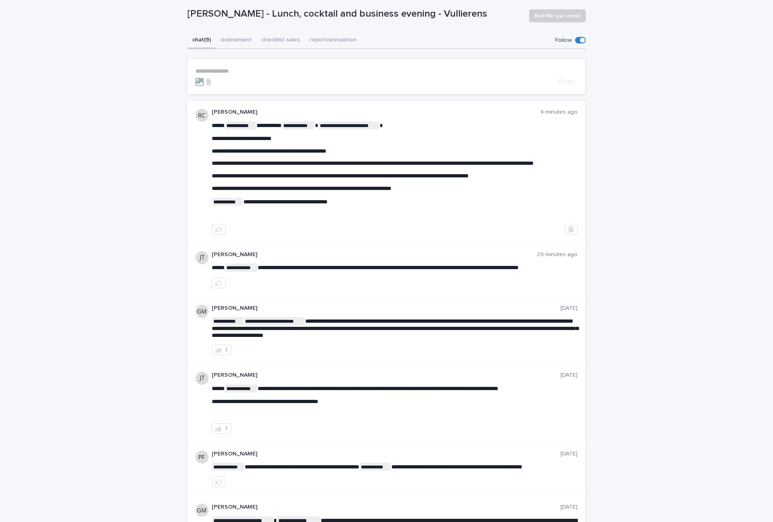  I want to click on span: Post, so click(566, 82).